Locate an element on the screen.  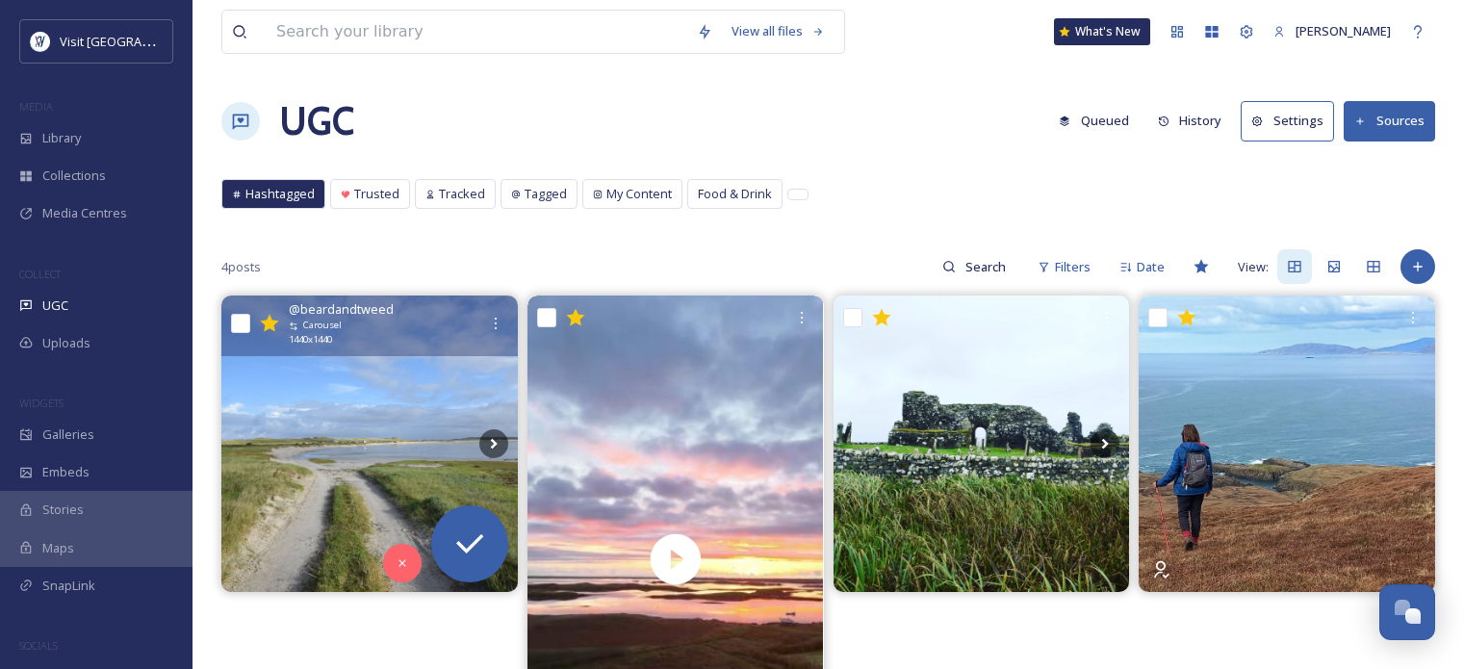
span: SOCIALS is located at coordinates (39, 645).